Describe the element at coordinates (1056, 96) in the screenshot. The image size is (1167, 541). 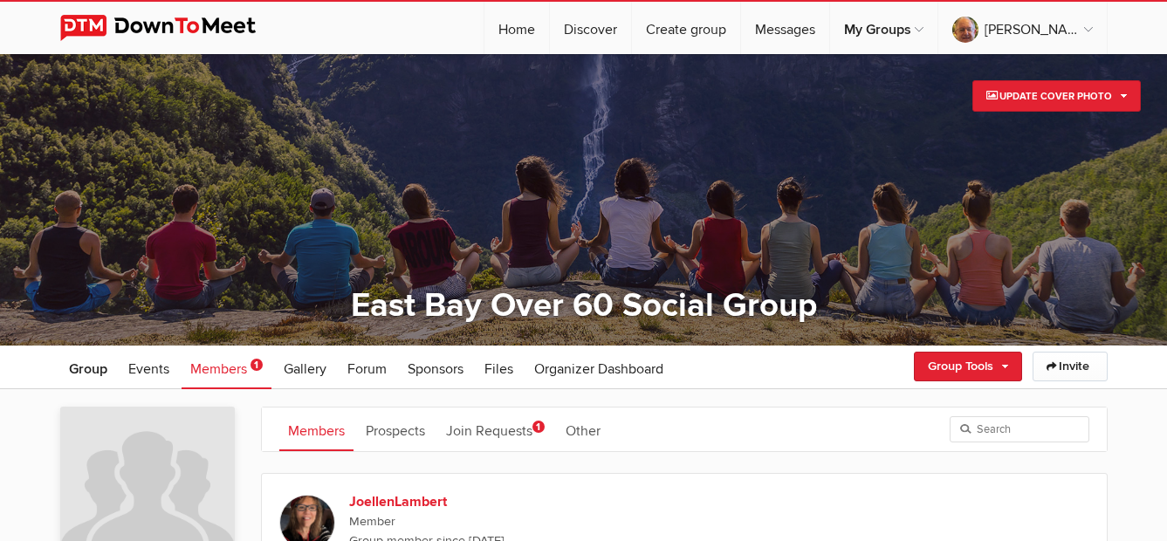
I see `a: Update Cover Photo` at that location.